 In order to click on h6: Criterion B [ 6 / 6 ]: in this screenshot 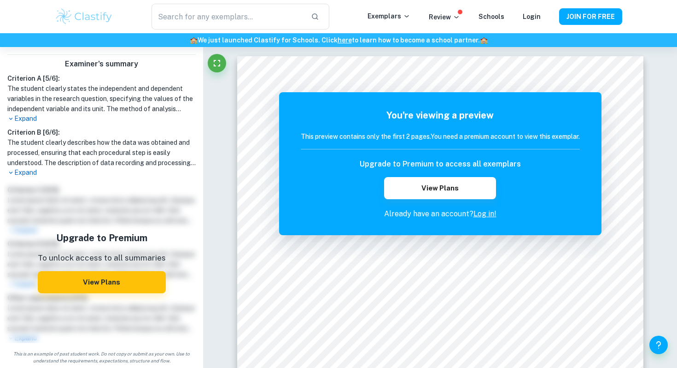, I will do `click(101, 132)`.